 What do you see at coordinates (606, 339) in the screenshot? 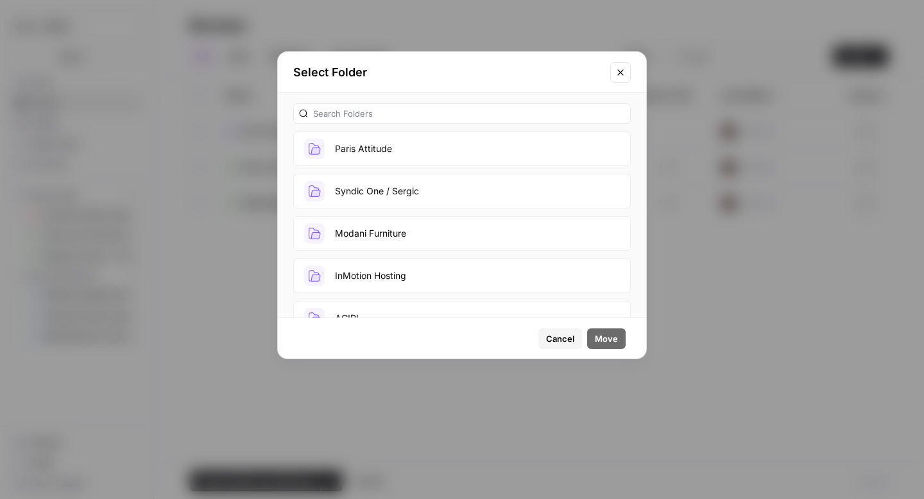
I see `button: Move` at bounding box center [606, 339].